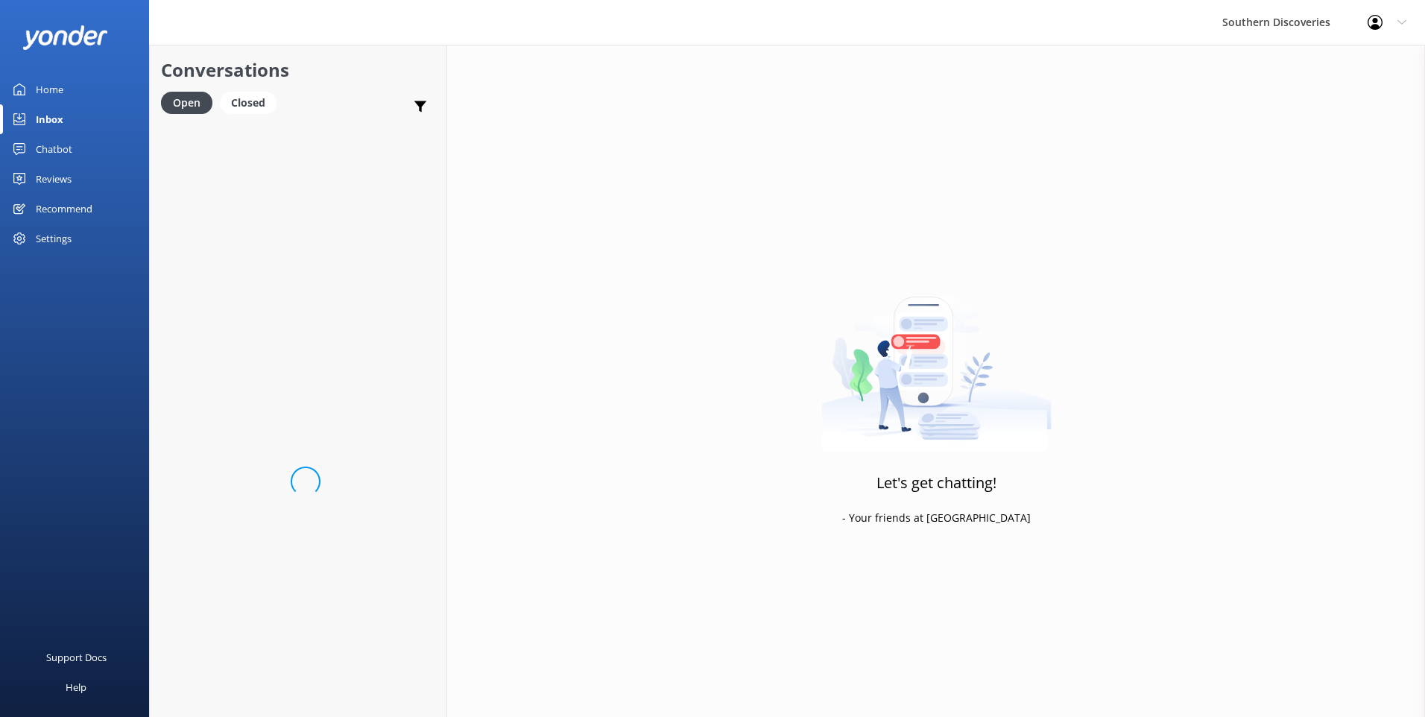  What do you see at coordinates (54, 149) in the screenshot?
I see `div: Chatbot` at bounding box center [54, 149].